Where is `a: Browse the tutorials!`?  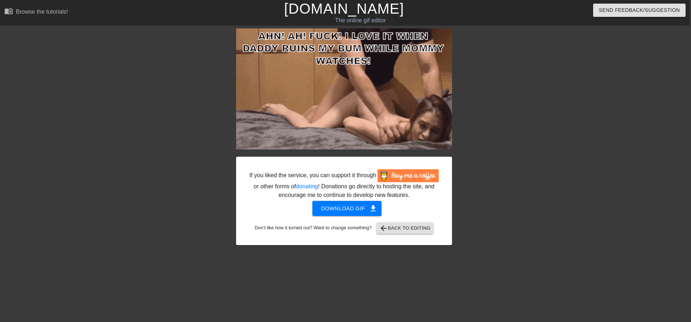
a: Browse the tutorials! is located at coordinates (36, 12).